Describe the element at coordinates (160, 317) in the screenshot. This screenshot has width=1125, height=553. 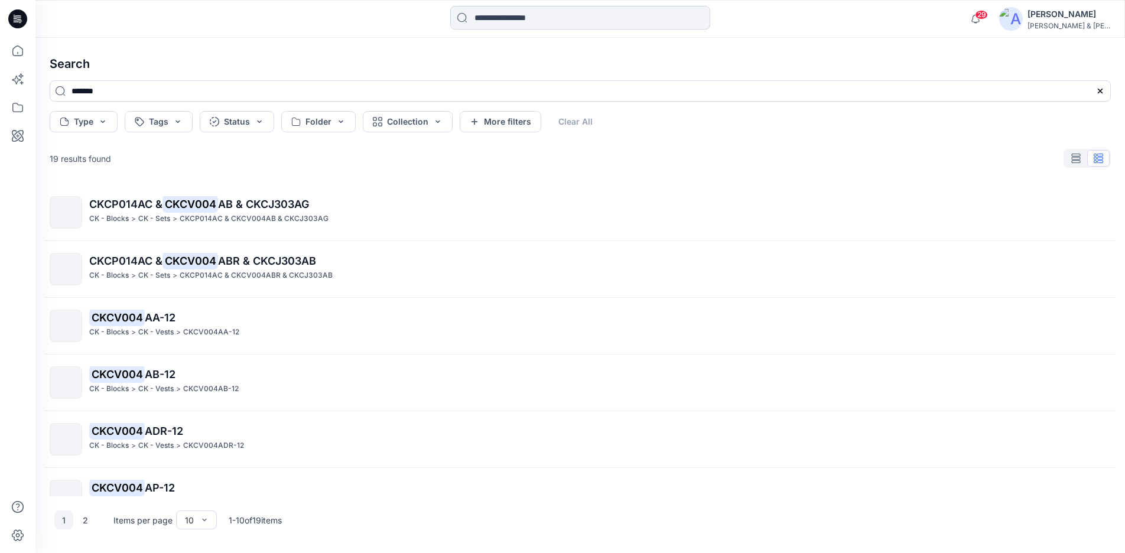
I see `span: AA-12` at that location.